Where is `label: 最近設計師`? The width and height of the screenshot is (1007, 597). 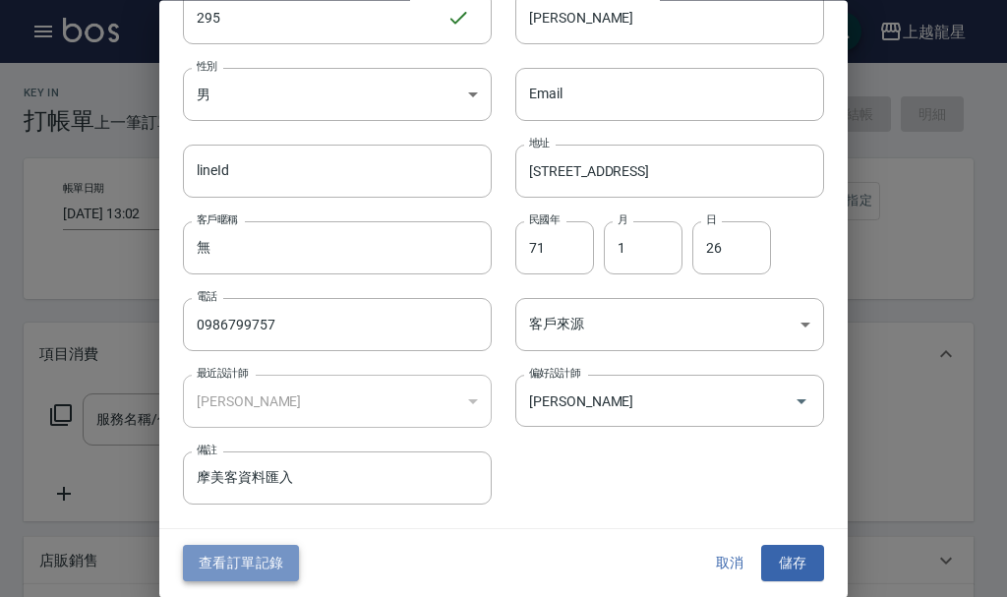 label: 最近設計師 is located at coordinates (222, 374).